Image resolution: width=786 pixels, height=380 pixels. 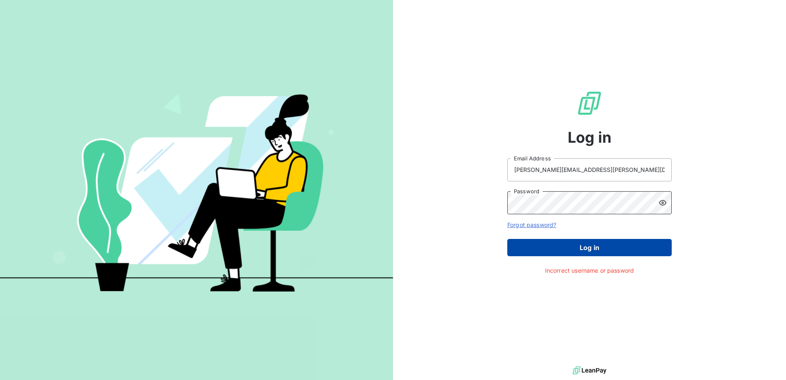 What do you see at coordinates (590, 137) in the screenshot?
I see `span: Log in` at bounding box center [590, 137].